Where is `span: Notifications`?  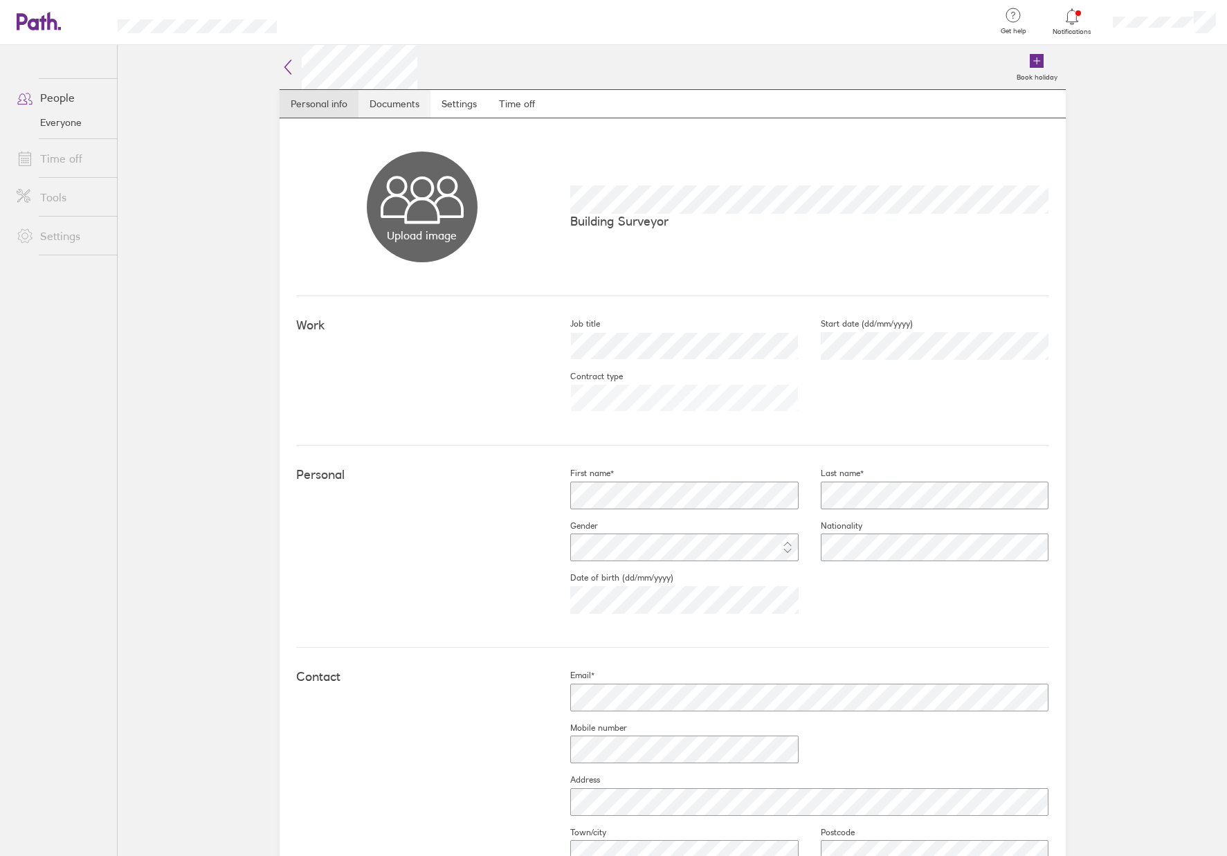
span: Notifications is located at coordinates (1072, 32).